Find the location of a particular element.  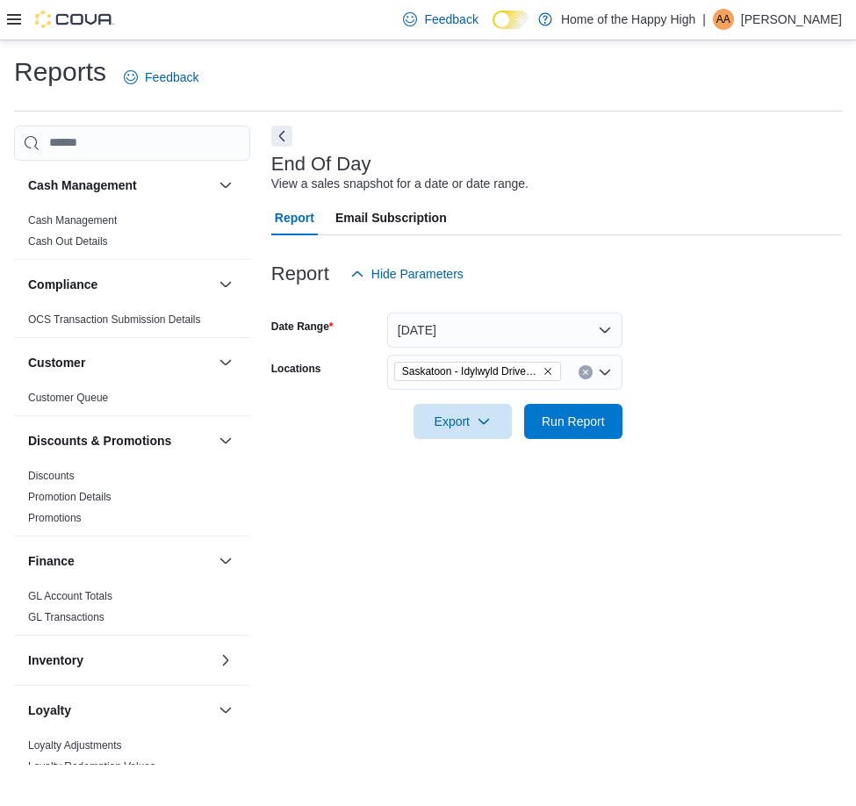

h3: Discounts & Promotions is located at coordinates (99, 441).